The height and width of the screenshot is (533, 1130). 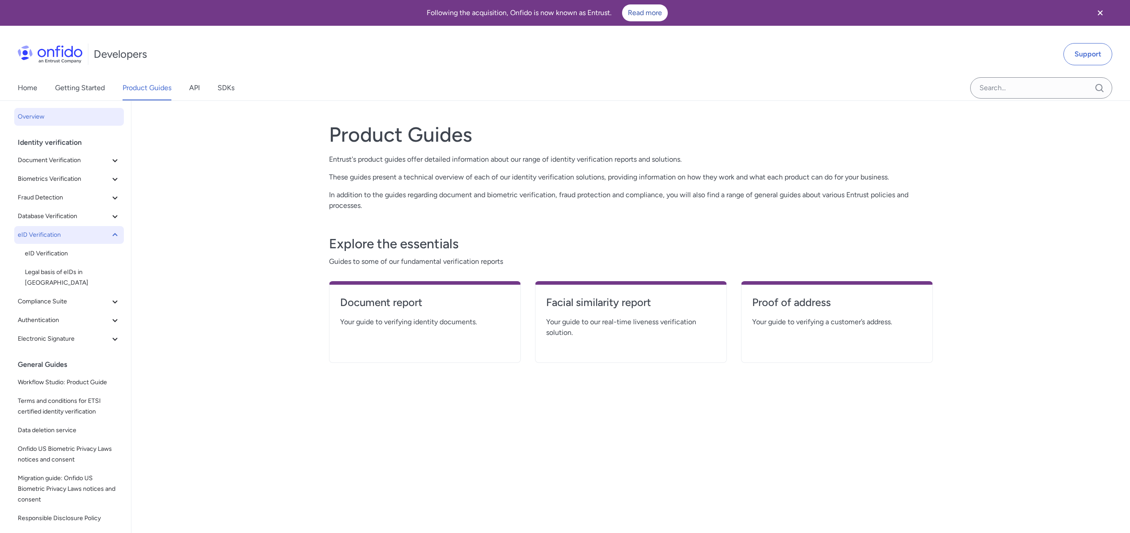 What do you see at coordinates (1041, 88) in the screenshot?
I see `input: Onfido search input field` at bounding box center [1041, 88].